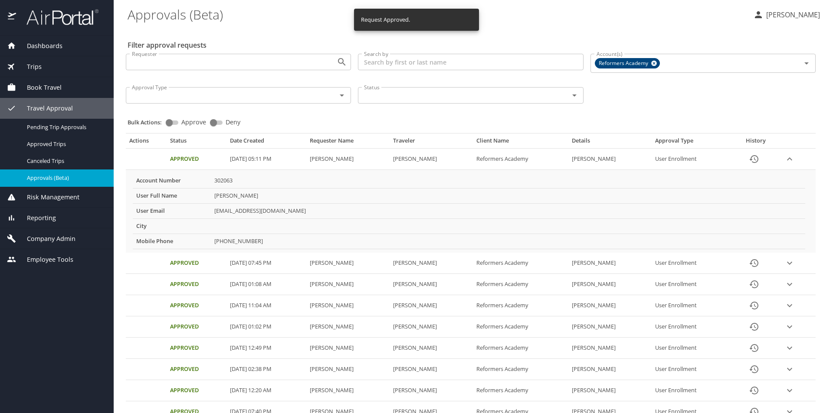  I want to click on input: Search by first or last name, so click(470, 62).